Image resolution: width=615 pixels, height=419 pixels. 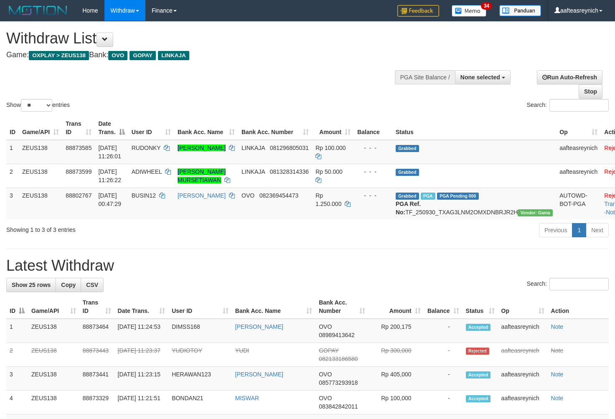 I want to click on th: User ID: activate to sort column ascending, so click(x=200, y=306).